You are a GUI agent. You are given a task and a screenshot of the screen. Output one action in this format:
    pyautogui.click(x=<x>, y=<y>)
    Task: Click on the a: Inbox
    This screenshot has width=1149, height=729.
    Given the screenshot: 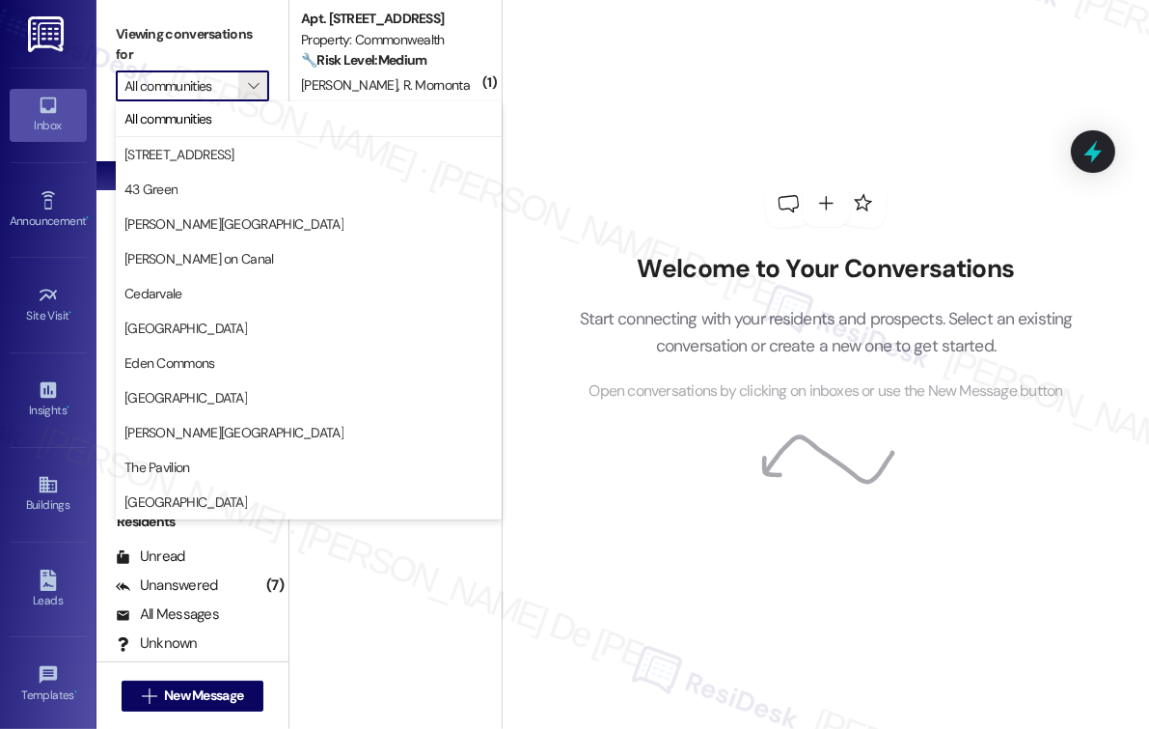 What is the action you would take?
    pyautogui.click(x=48, y=115)
    